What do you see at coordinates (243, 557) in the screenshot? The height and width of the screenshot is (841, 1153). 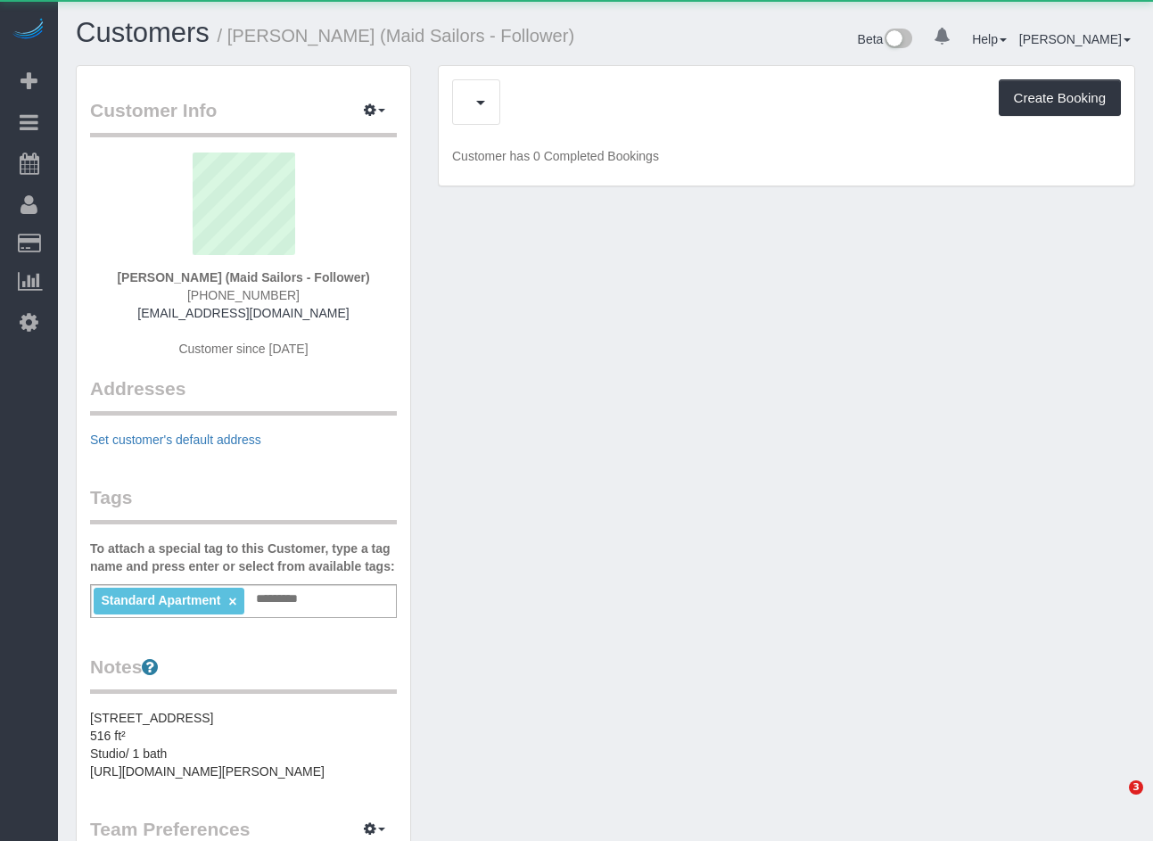 I see `label: To attach a special tag to this Customer, type a tag name and press enter or select from availabl...` at bounding box center [243, 557].